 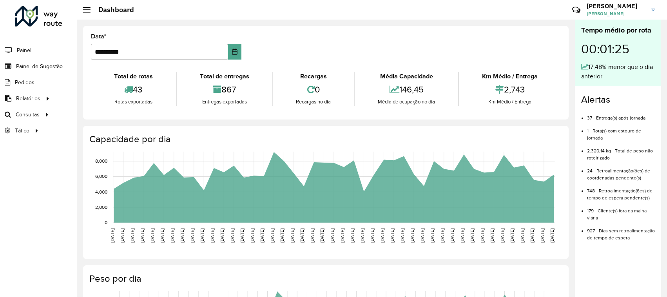 I want to click on h4: Alertas, so click(x=618, y=100).